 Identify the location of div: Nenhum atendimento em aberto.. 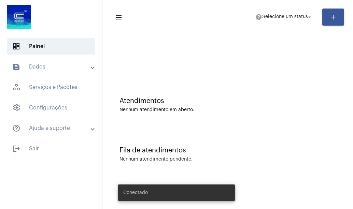
(227, 110).